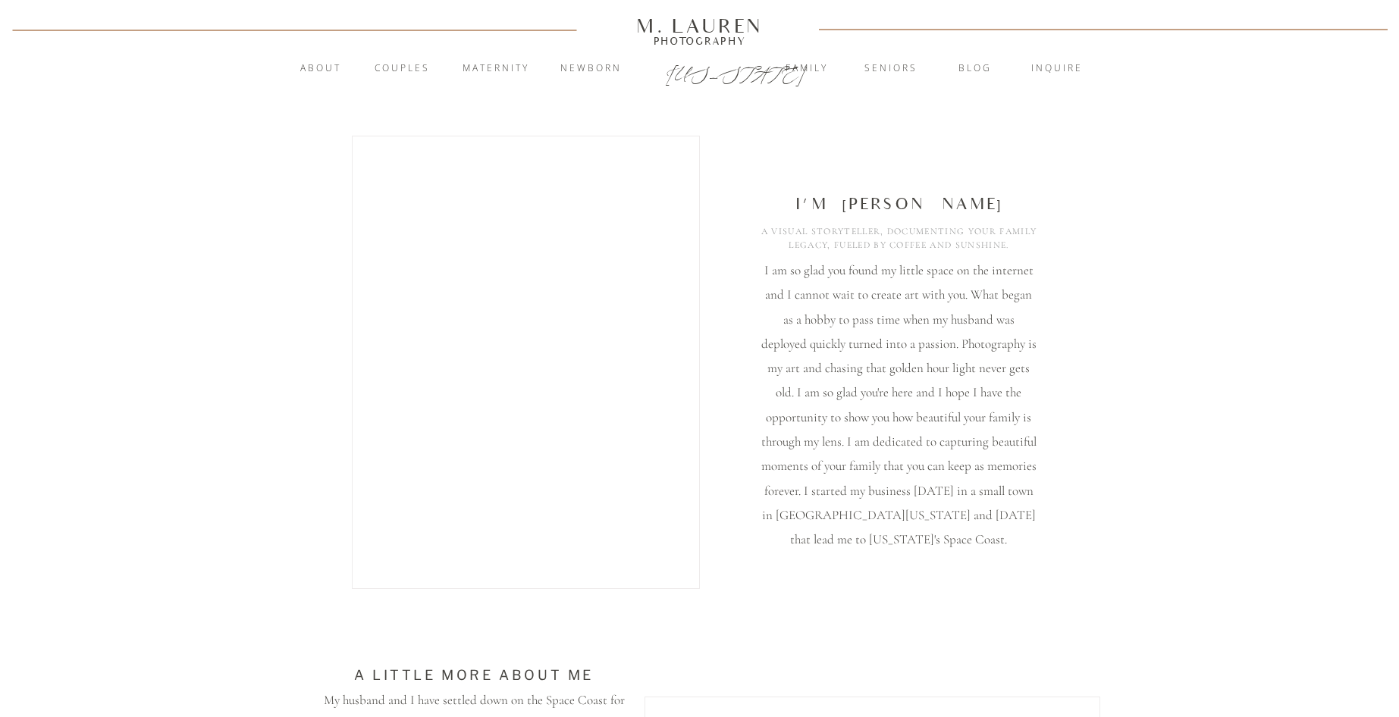 The width and height of the screenshot is (1399, 717). What do you see at coordinates (496, 69) in the screenshot?
I see `a: Maternity` at bounding box center [496, 69].